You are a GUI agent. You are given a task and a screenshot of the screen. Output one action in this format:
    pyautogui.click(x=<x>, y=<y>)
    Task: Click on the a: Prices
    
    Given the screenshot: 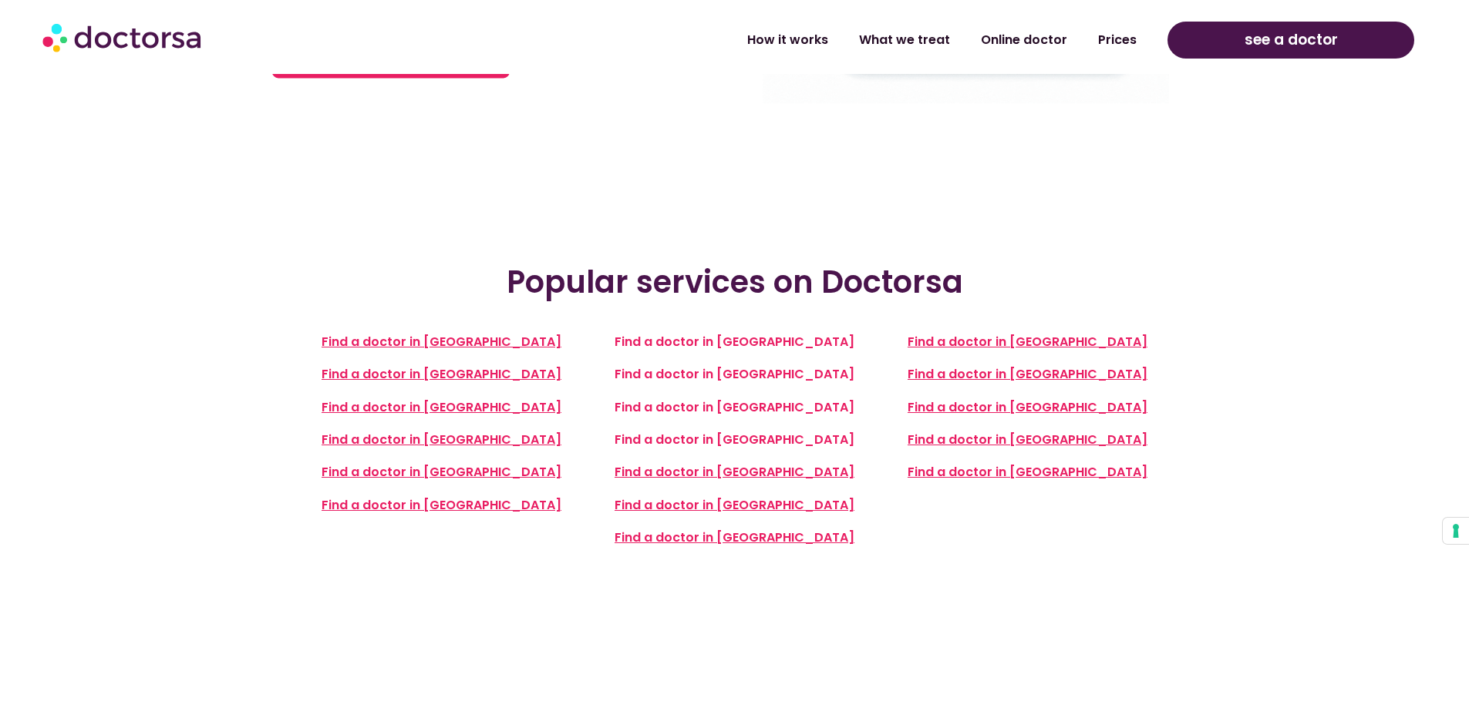 What is the action you would take?
    pyautogui.click(x=1117, y=40)
    